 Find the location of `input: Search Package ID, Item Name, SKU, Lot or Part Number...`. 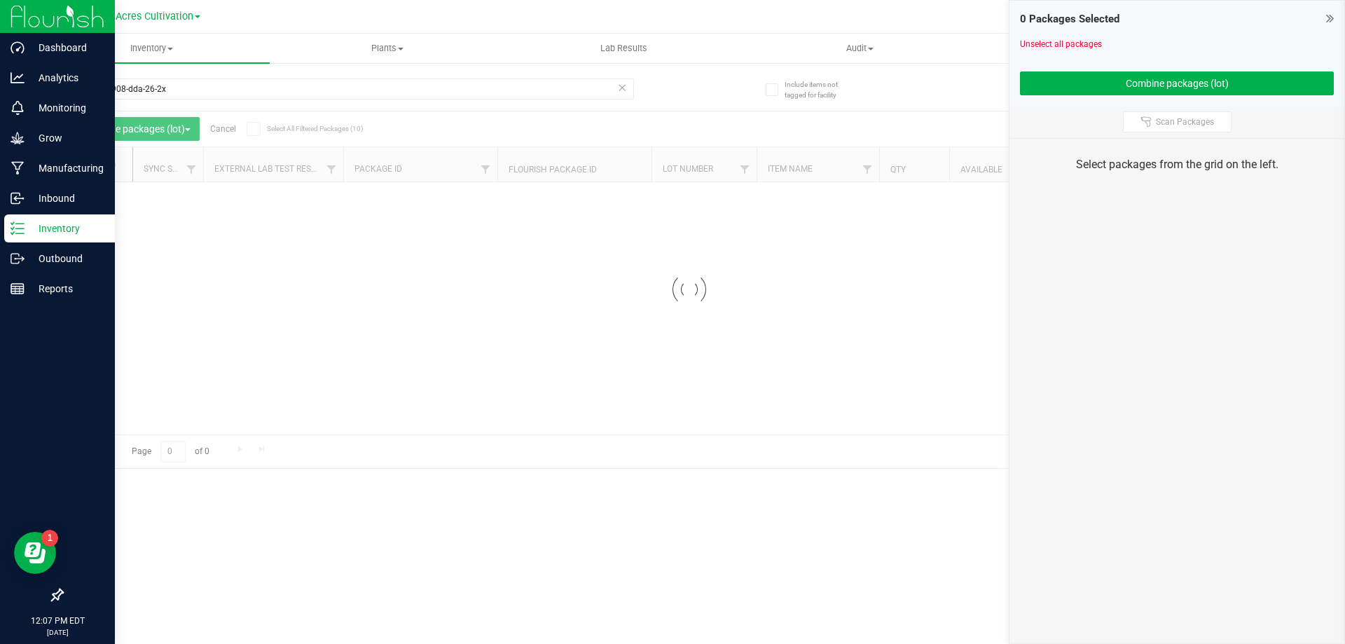

input: Search Package ID, Item Name, SKU, Lot or Part Number... is located at coordinates (347, 89).